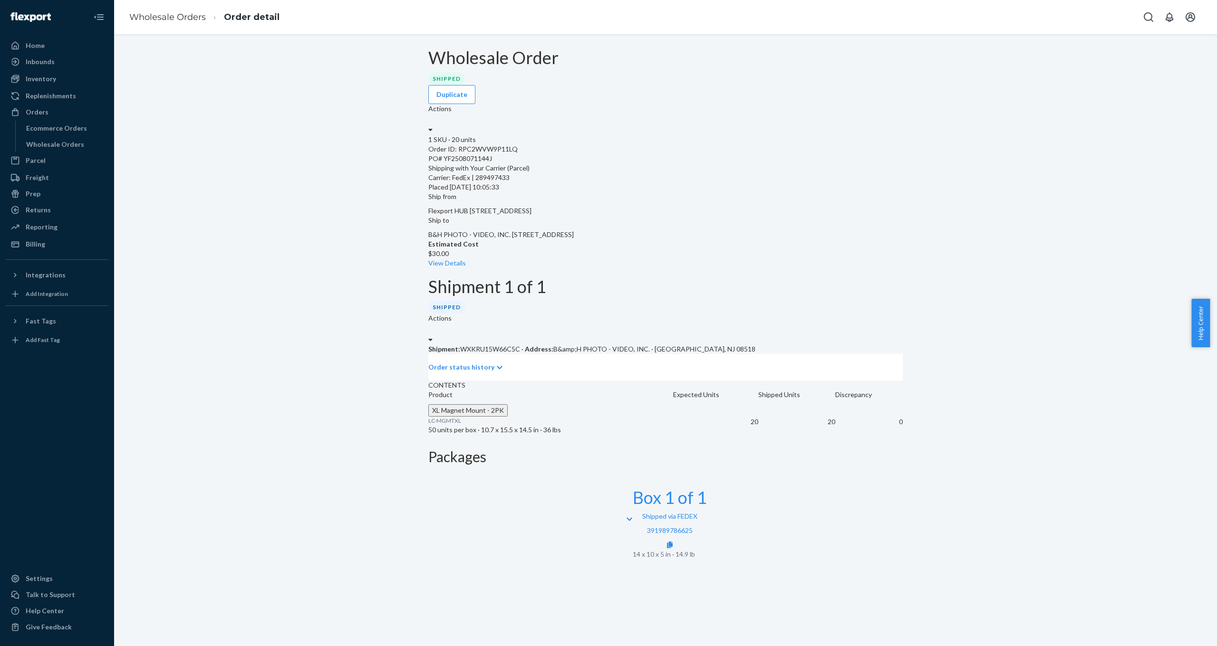 The image size is (1217, 646). What do you see at coordinates (47, 294) in the screenshot?
I see `div: Add Integration` at bounding box center [47, 294].